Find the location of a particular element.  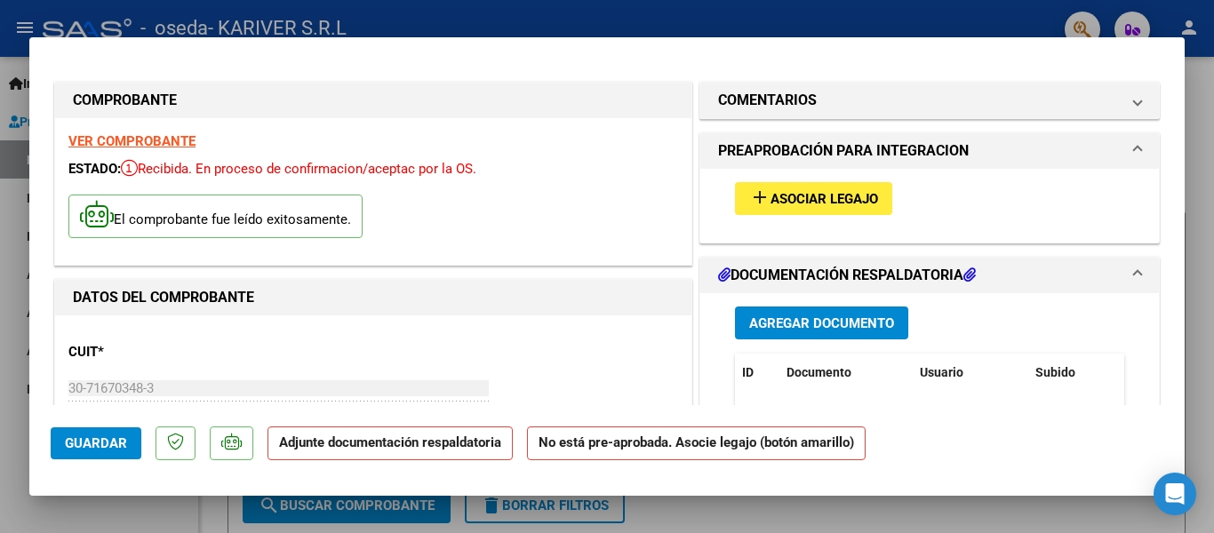

button: Asociar Legajo is located at coordinates (813, 198).